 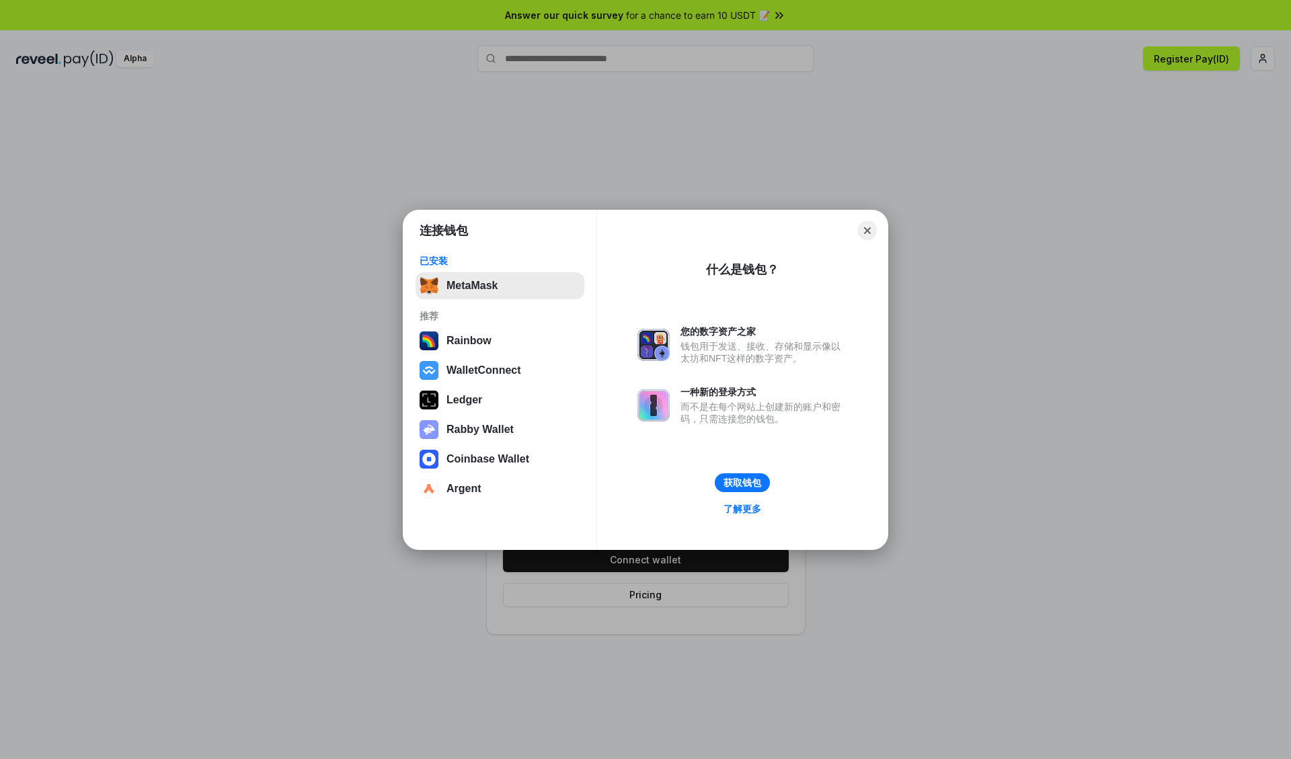 I want to click on button: Rabby Wallet, so click(x=500, y=430).